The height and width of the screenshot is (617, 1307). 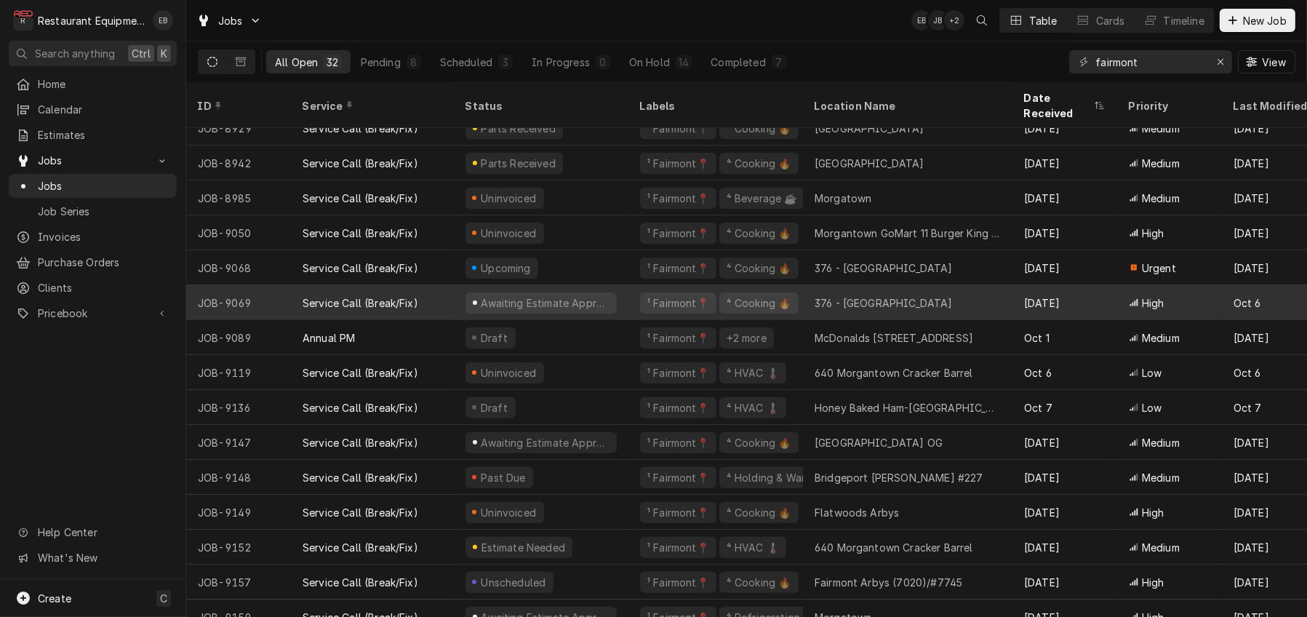 I want to click on button: View, so click(x=1266, y=62).